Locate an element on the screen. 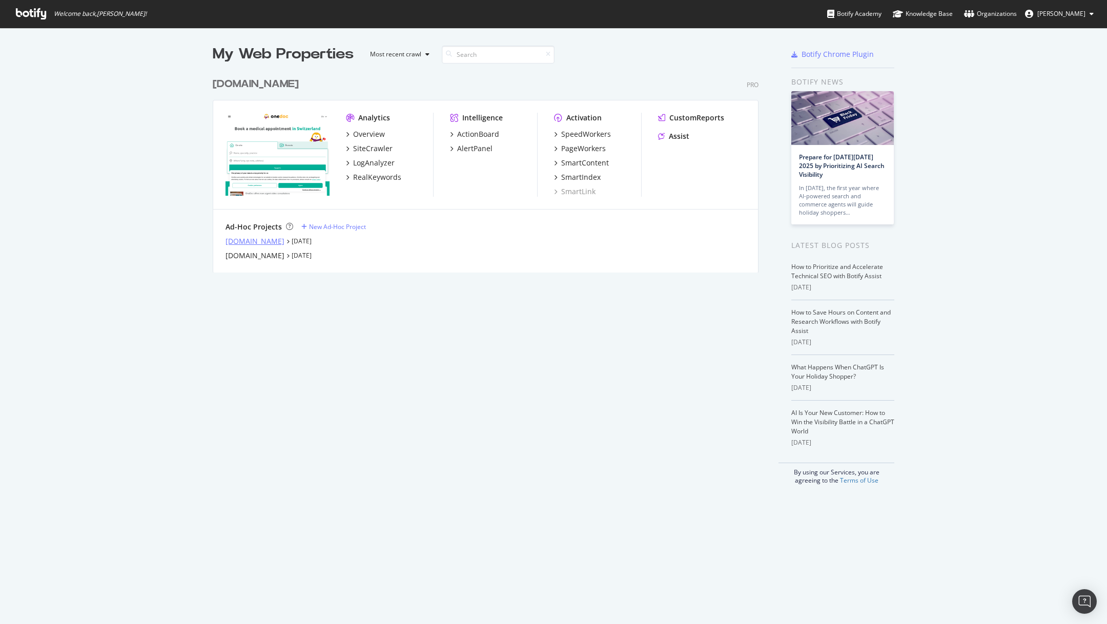  div: Organizations is located at coordinates (990, 14).